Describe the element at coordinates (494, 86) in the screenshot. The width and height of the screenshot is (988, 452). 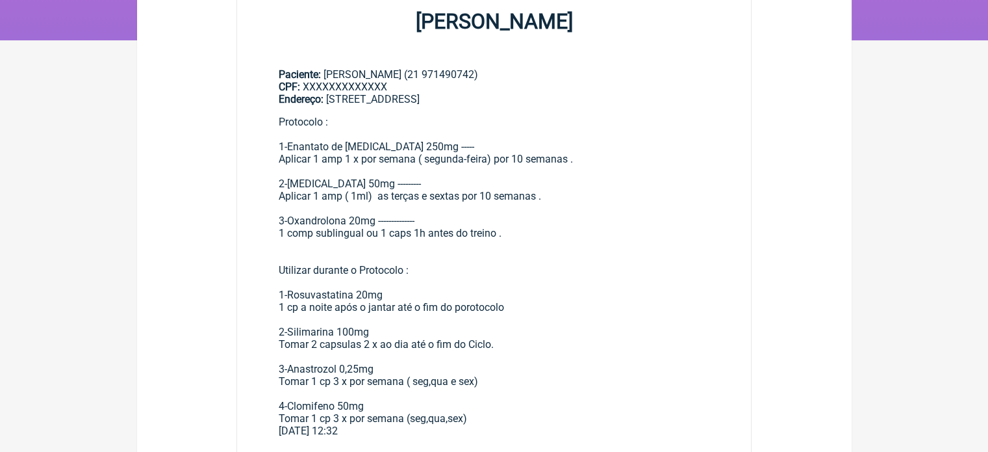
I see `div: XXXXXXXXXXXXX` at that location.